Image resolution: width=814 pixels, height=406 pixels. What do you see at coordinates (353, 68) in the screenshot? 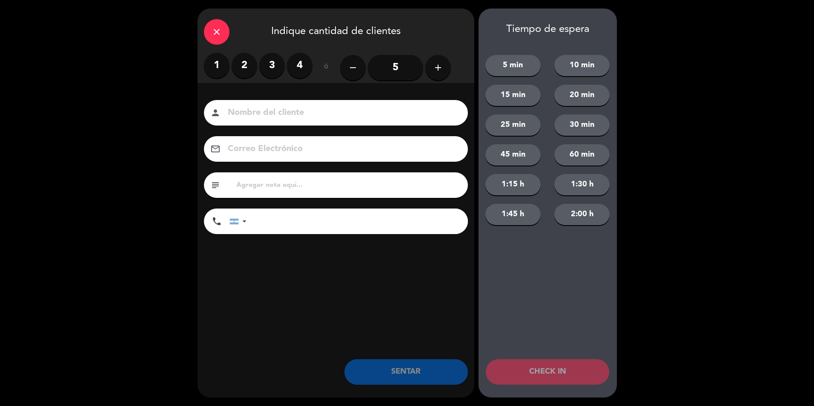
I see `button: remove` at bounding box center [353, 68].